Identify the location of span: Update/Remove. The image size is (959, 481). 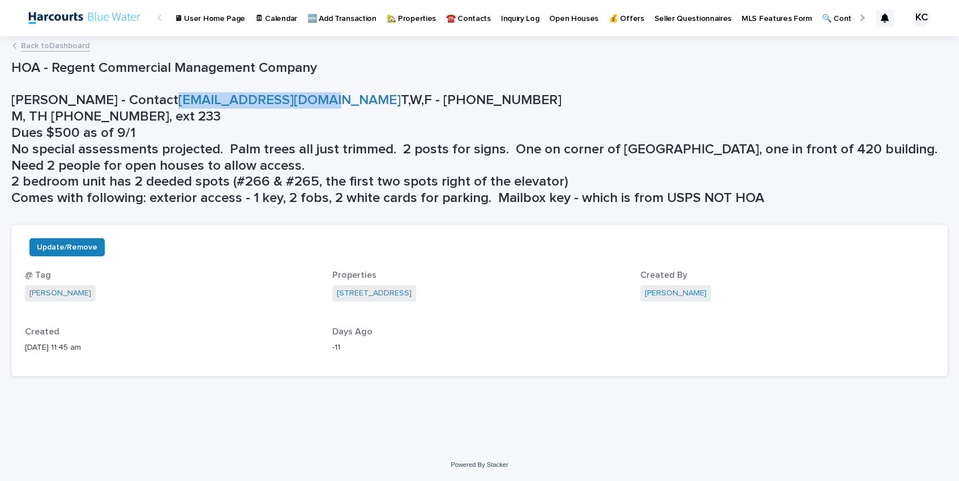
(67, 247).